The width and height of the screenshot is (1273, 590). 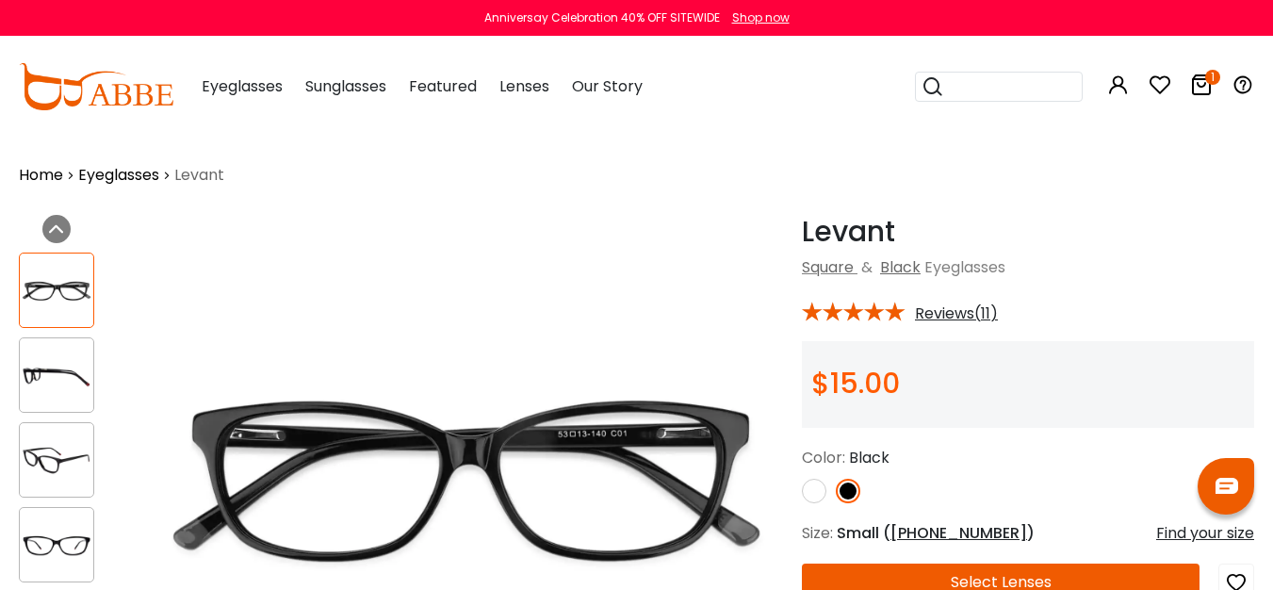 What do you see at coordinates (761, 18) in the screenshot?
I see `div: Shop now` at bounding box center [761, 18].